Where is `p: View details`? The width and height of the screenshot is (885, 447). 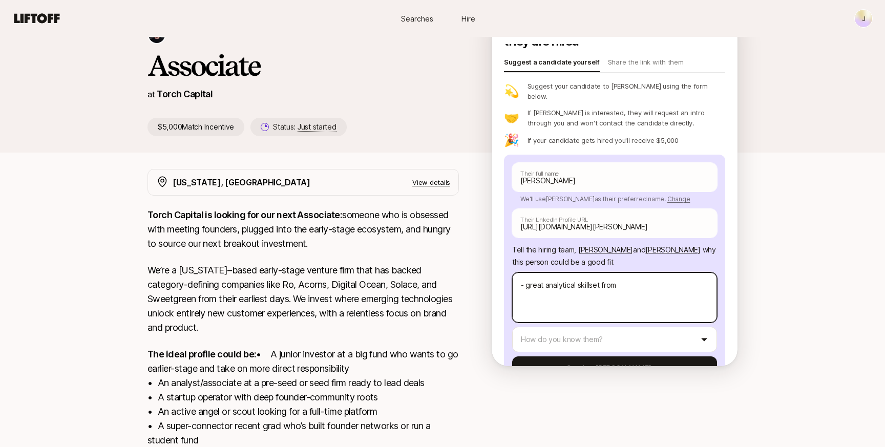 p: View details is located at coordinates (431, 182).